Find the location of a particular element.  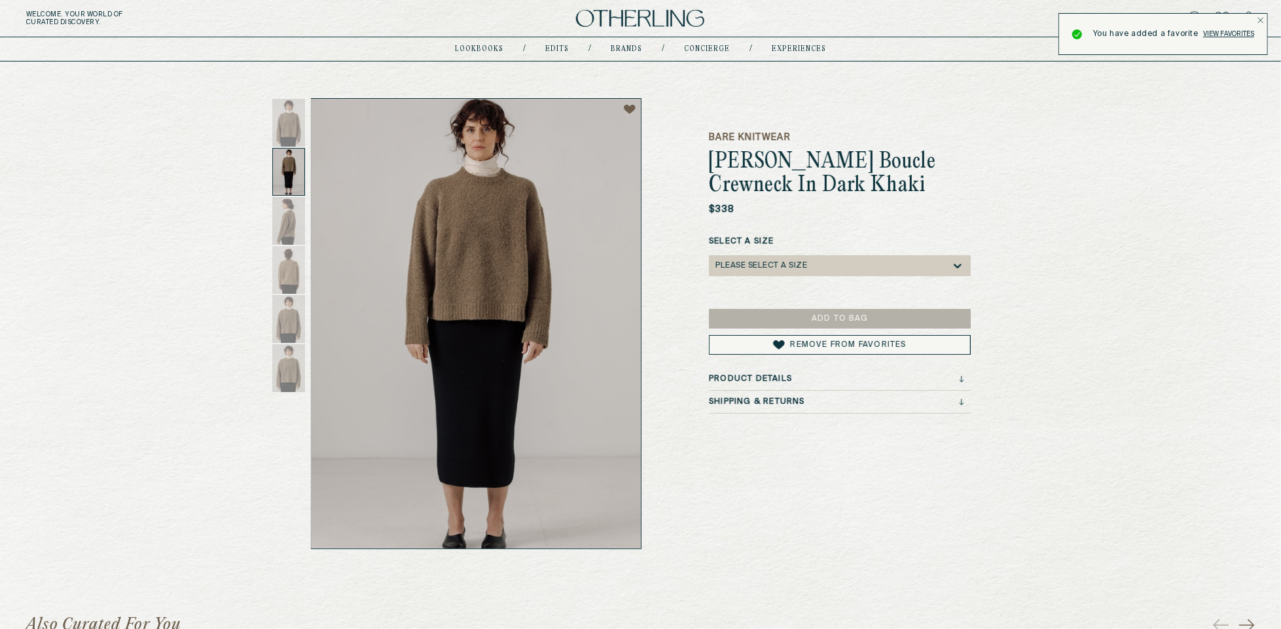

img: Colette Boucle Crewneck in Dark Khaki is located at coordinates (477, 323).